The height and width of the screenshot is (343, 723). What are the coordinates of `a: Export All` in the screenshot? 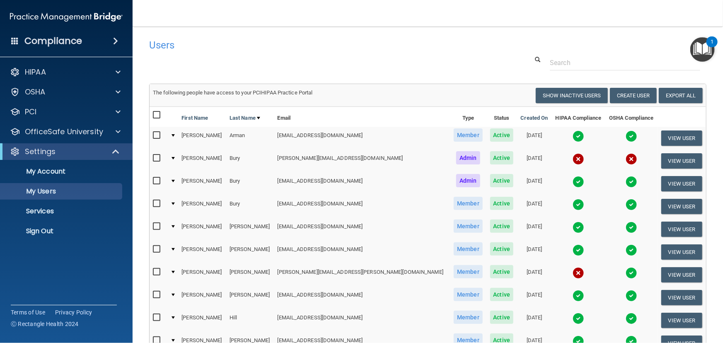 It's located at (681, 95).